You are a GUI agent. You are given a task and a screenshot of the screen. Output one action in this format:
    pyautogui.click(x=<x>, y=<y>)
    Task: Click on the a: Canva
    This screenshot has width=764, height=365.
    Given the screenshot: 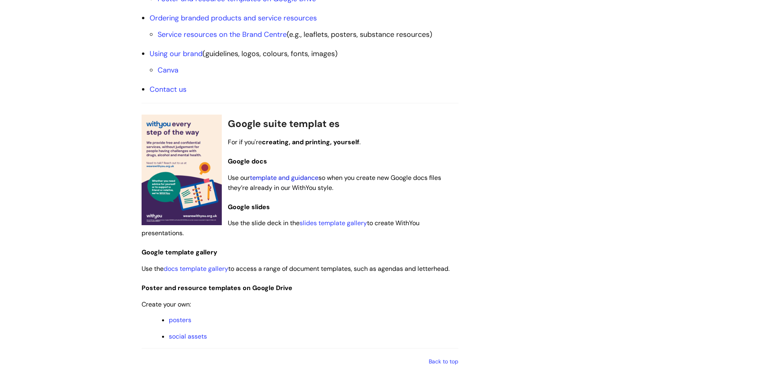 What is the action you would take?
    pyautogui.click(x=168, y=70)
    